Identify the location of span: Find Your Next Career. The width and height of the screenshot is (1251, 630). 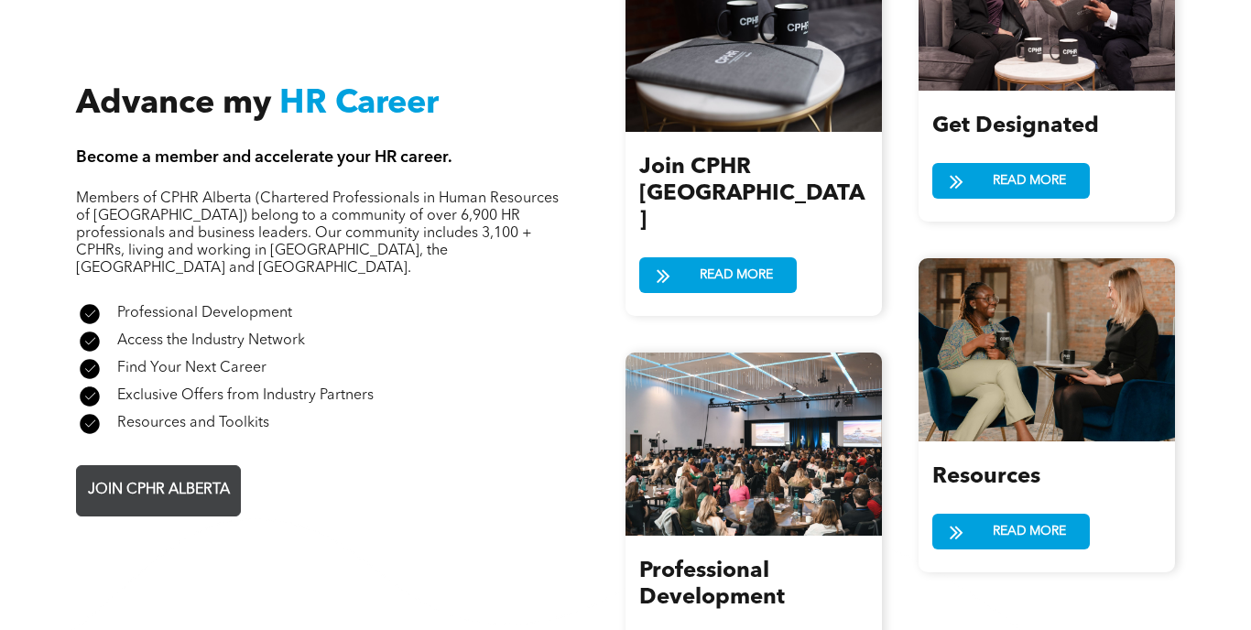
(191, 368).